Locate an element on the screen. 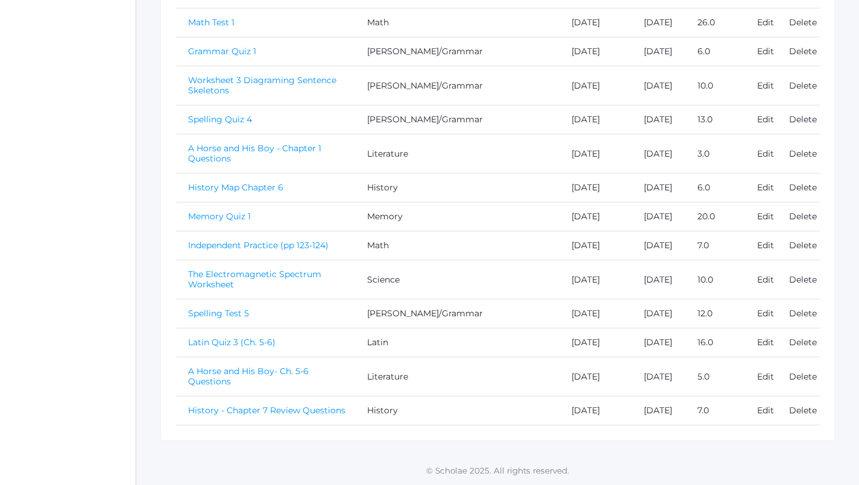 This screenshot has width=859, height=485. a: Grammar Quiz 1 is located at coordinates (222, 51).